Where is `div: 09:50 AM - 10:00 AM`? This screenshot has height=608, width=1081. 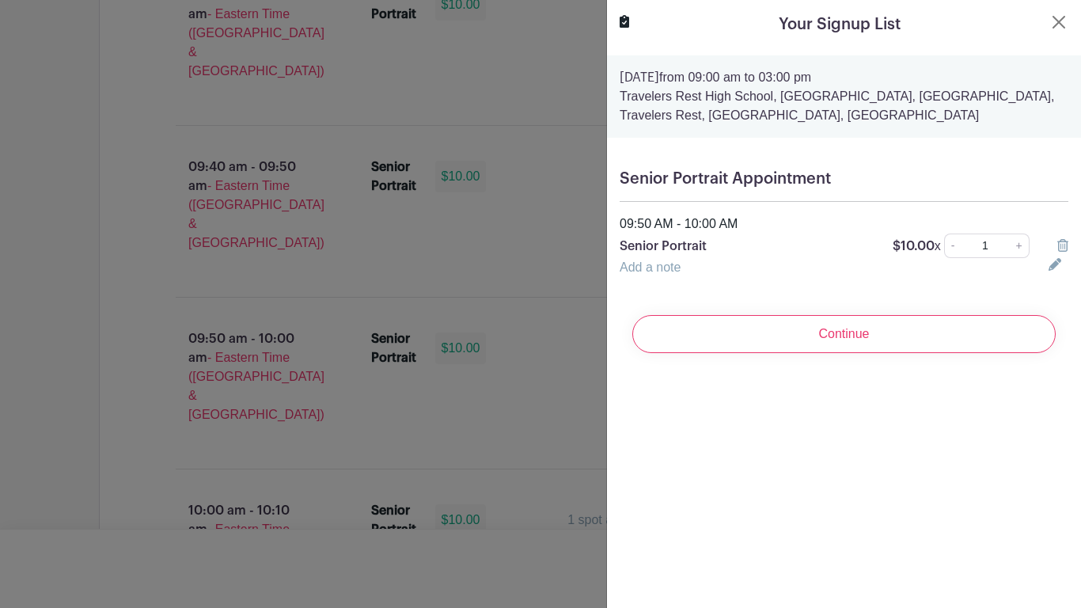 div: 09:50 AM - 10:00 AM is located at coordinates (843, 224).